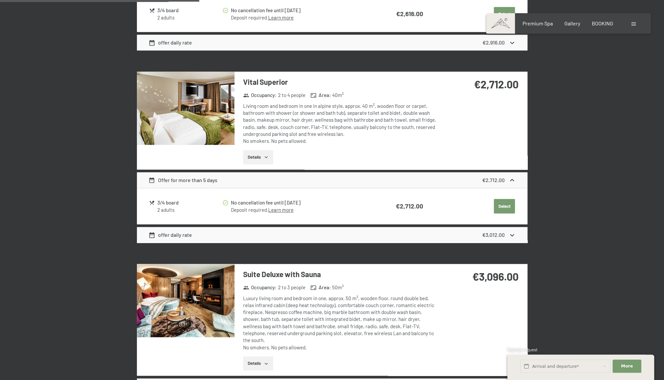 This screenshot has width=664, height=380. What do you see at coordinates (341, 82) in the screenshot?
I see `h3: Vital Superior` at bounding box center [341, 82].